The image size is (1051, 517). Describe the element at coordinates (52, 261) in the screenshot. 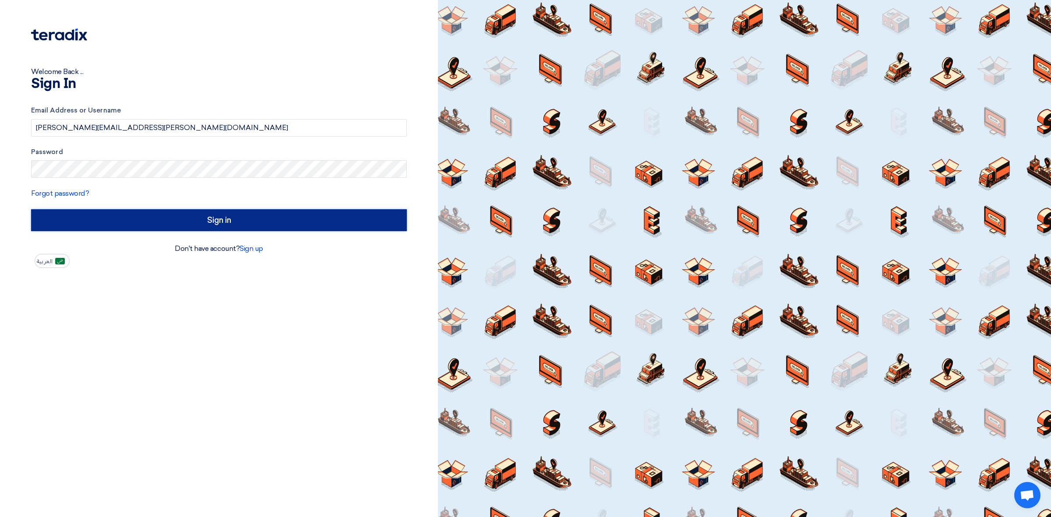

I see `button: العربية` at that location.